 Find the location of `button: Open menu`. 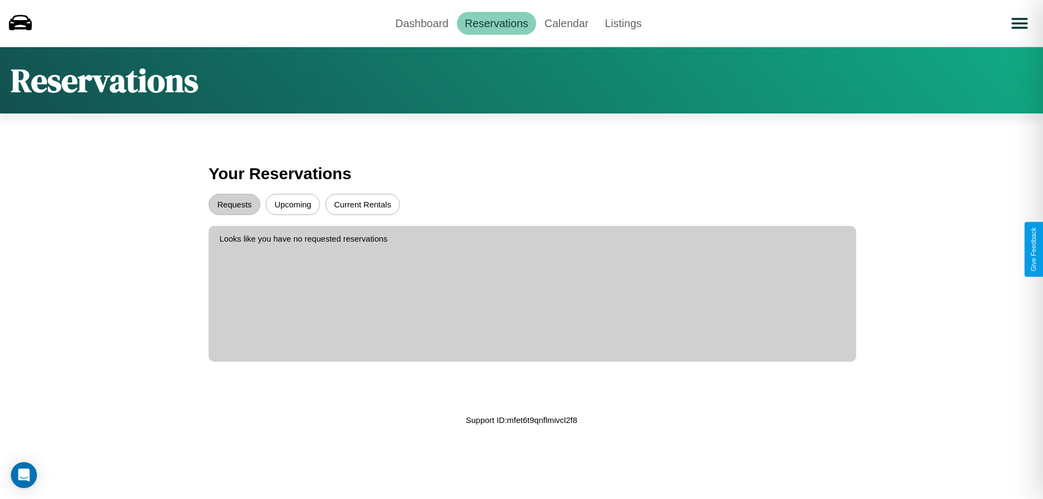

button: Open menu is located at coordinates (1020, 23).